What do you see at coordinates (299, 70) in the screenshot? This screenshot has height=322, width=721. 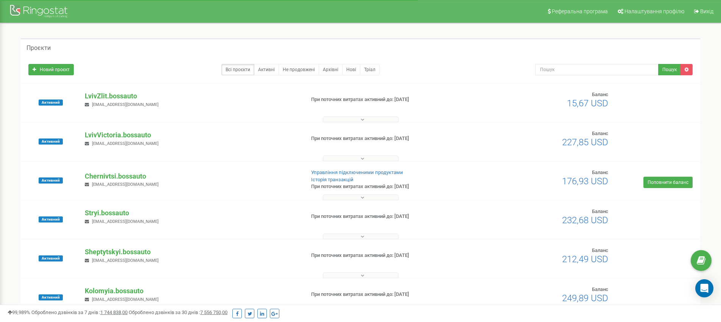 I see `a: Не продовжені` at bounding box center [299, 70].